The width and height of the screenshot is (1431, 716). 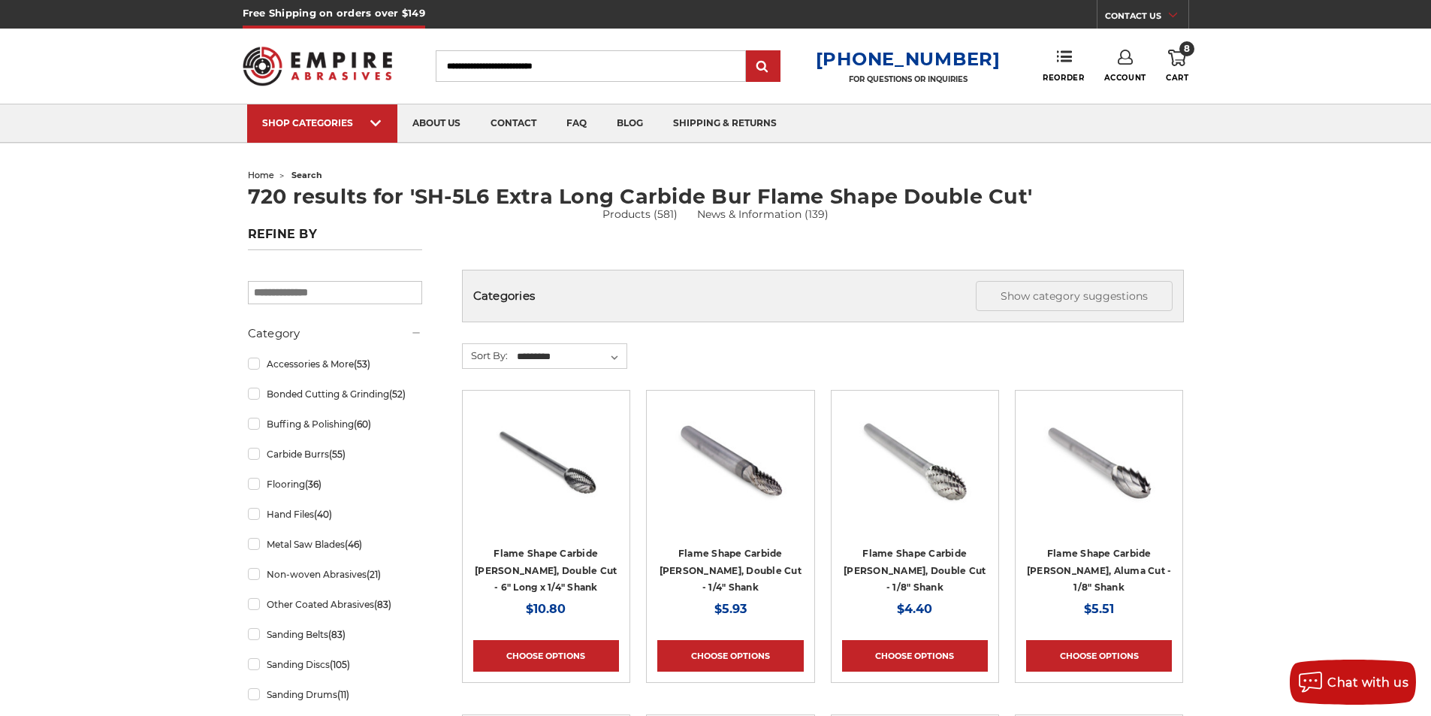 What do you see at coordinates (306, 175) in the screenshot?
I see `span: search` at bounding box center [306, 175].